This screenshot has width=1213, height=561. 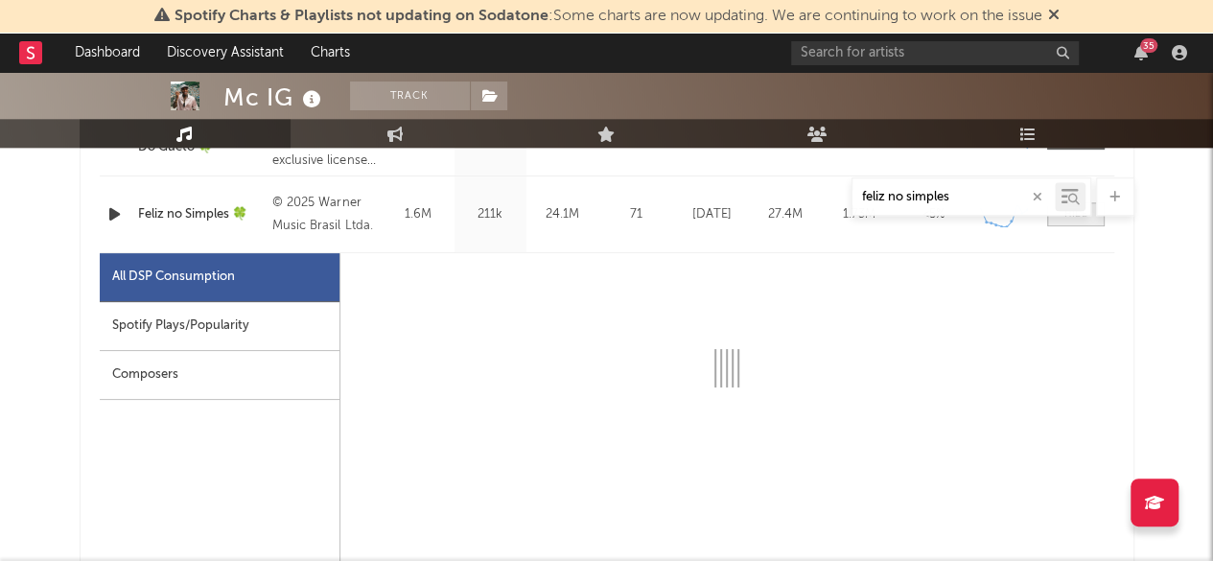 What do you see at coordinates (409, 96) in the screenshot?
I see `button: Track` at bounding box center [409, 96].